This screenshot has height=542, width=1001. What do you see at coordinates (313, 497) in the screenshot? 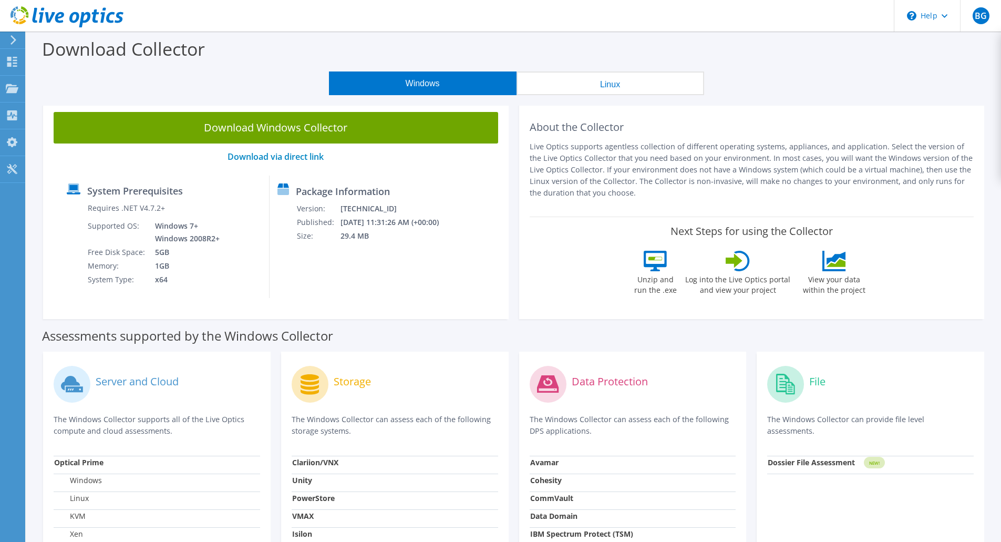
I see `strong: PowerStore` at bounding box center [313, 497].